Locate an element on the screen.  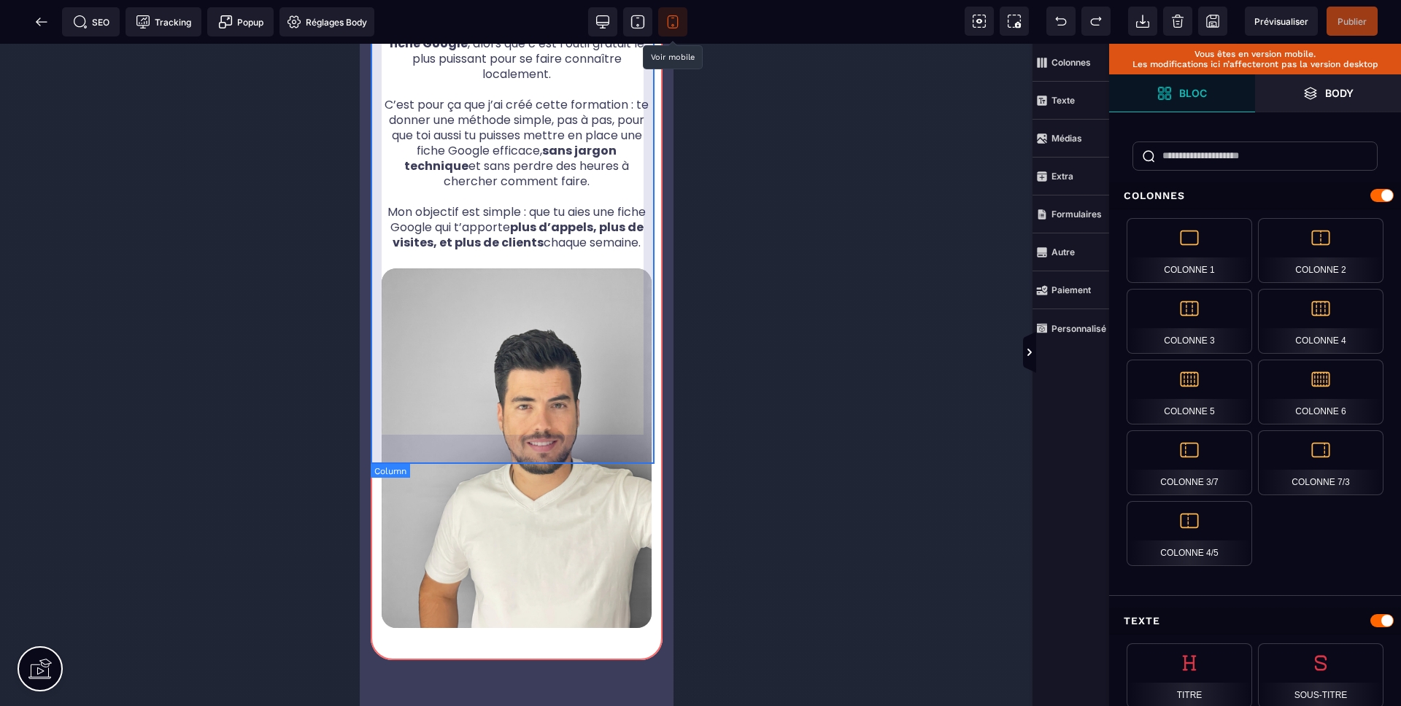
span: Autre is located at coordinates (1070, 252).